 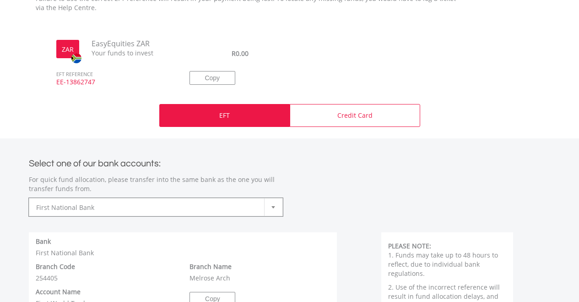 I want to click on p: For quick fund allocation, please transfer into the same bank as the one you will transfer funds ..., so click(x=156, y=184).